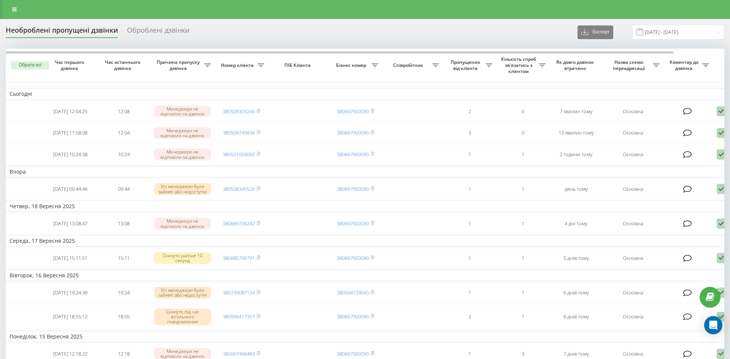 This screenshot has height=359, width=730. Describe the element at coordinates (576, 224) in the screenshot. I see `td: 4 дні тому` at that location.